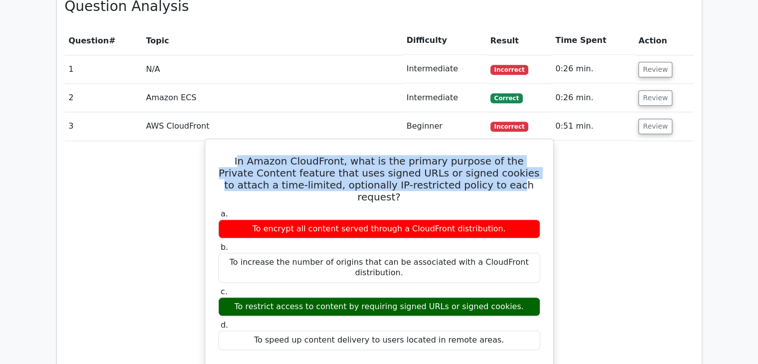 This screenshot has width=758, height=364. Describe the element at coordinates (103, 126) in the screenshot. I see `td: 3` at that location.